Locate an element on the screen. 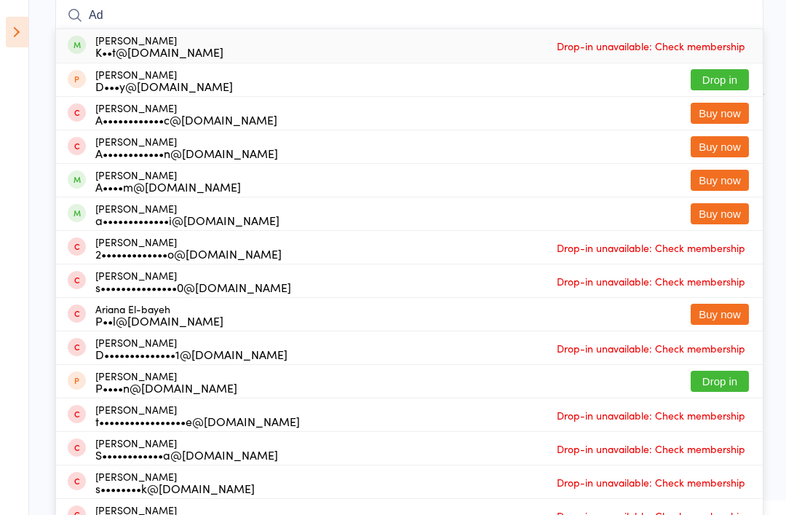  div: Ariana El-bayeh is located at coordinates (159, 314).